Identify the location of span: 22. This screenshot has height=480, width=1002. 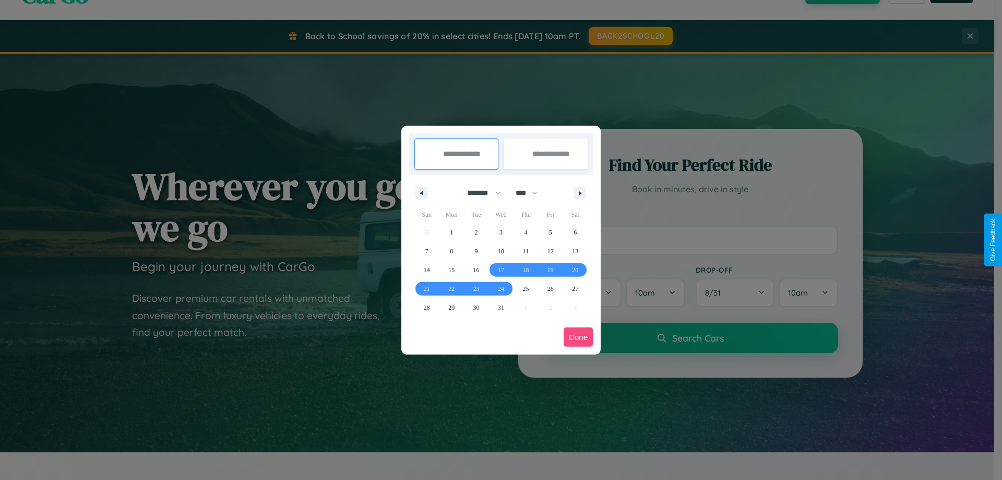
(452, 289).